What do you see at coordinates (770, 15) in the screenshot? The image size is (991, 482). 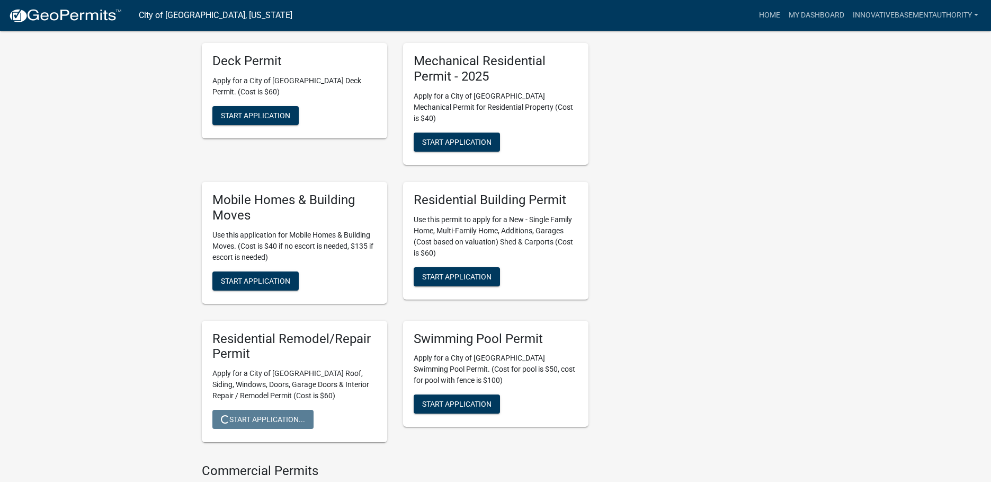 I see `a: Home` at bounding box center [770, 15].